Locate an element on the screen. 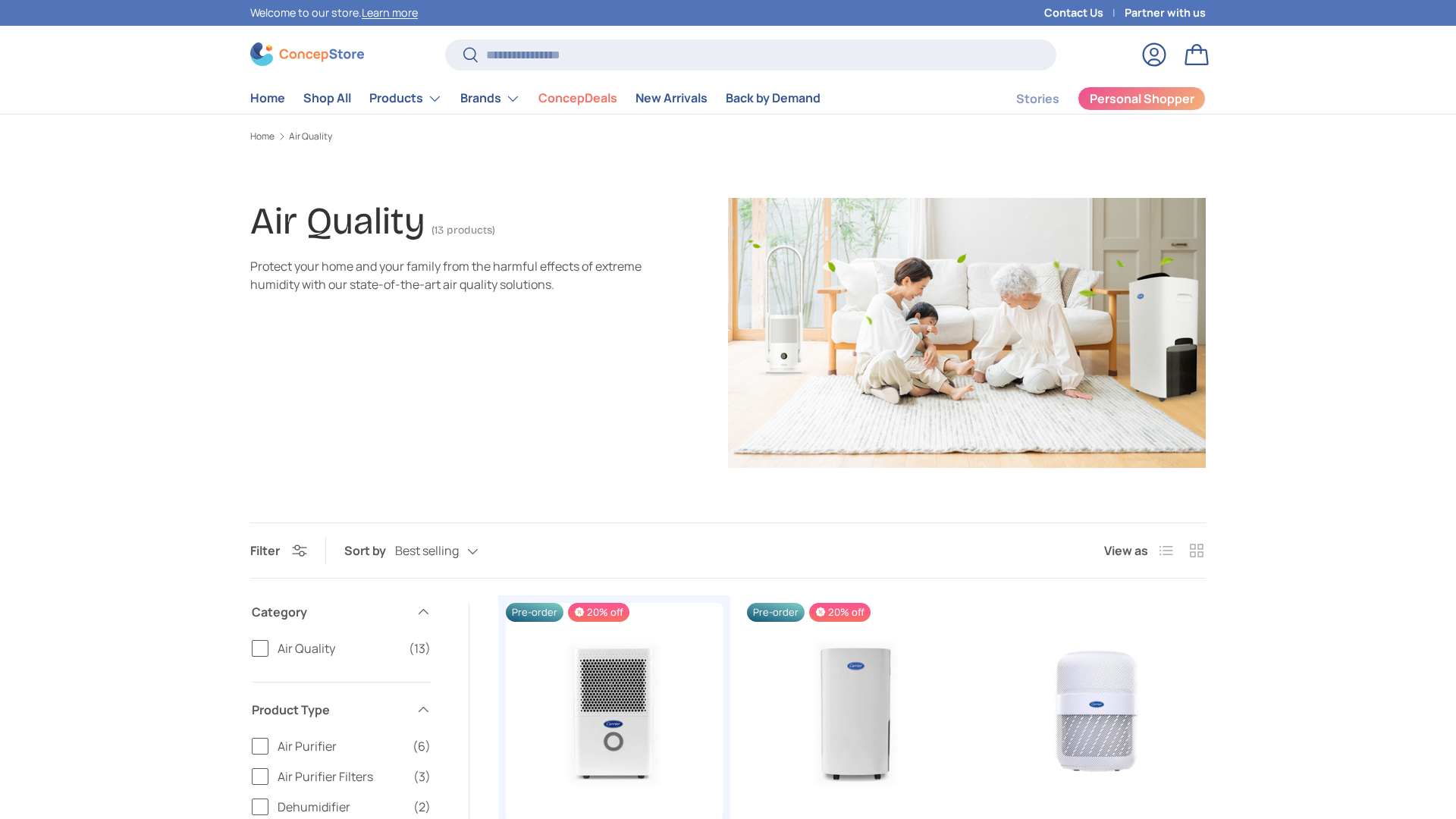 The width and height of the screenshot is (1456, 819). a: Stories is located at coordinates (1038, 99).